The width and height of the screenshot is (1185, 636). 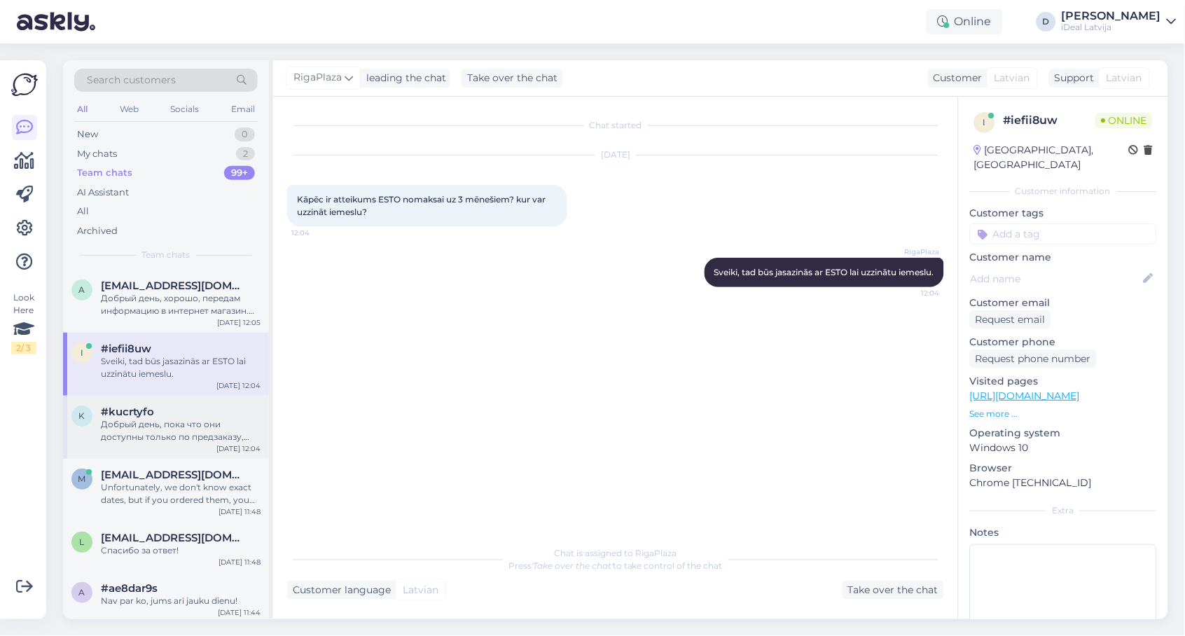 I want to click on div: D, so click(x=1047, y=22).